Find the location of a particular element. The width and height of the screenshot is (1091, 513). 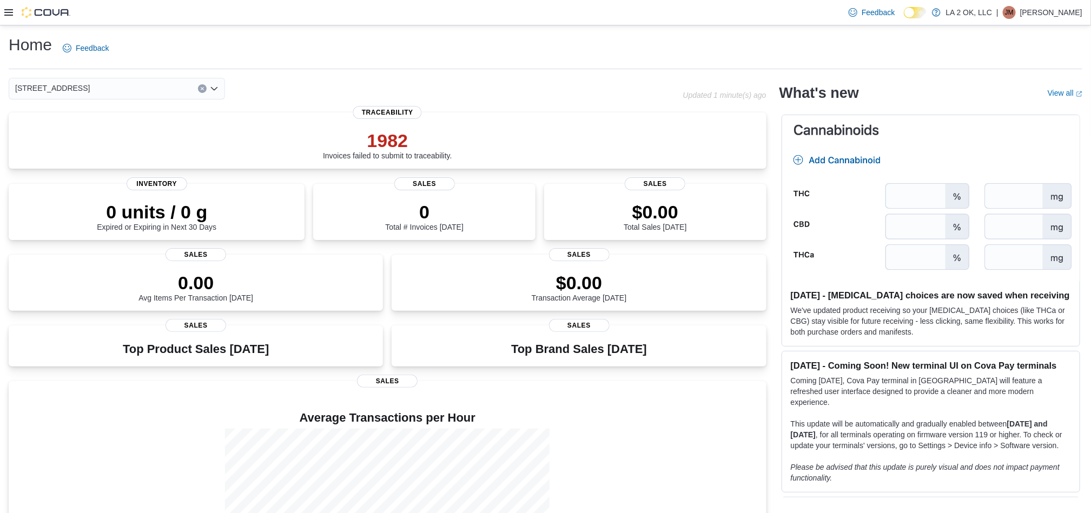

button: Open list of options is located at coordinates (214, 89).